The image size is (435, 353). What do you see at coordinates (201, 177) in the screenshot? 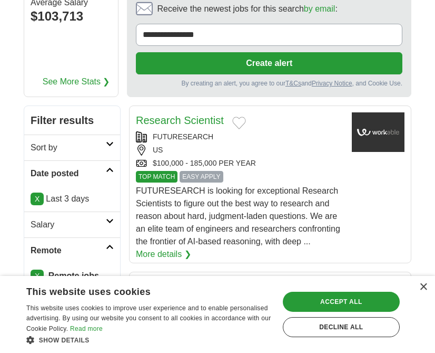
I see `span: EASY APPLY` at bounding box center [201, 177].